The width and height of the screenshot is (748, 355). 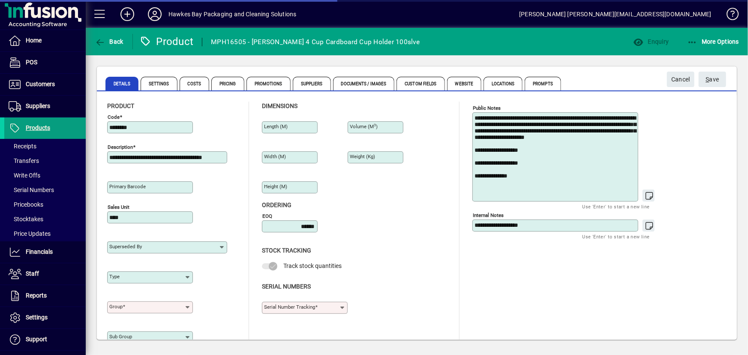 I want to click on a: Home, so click(x=45, y=41).